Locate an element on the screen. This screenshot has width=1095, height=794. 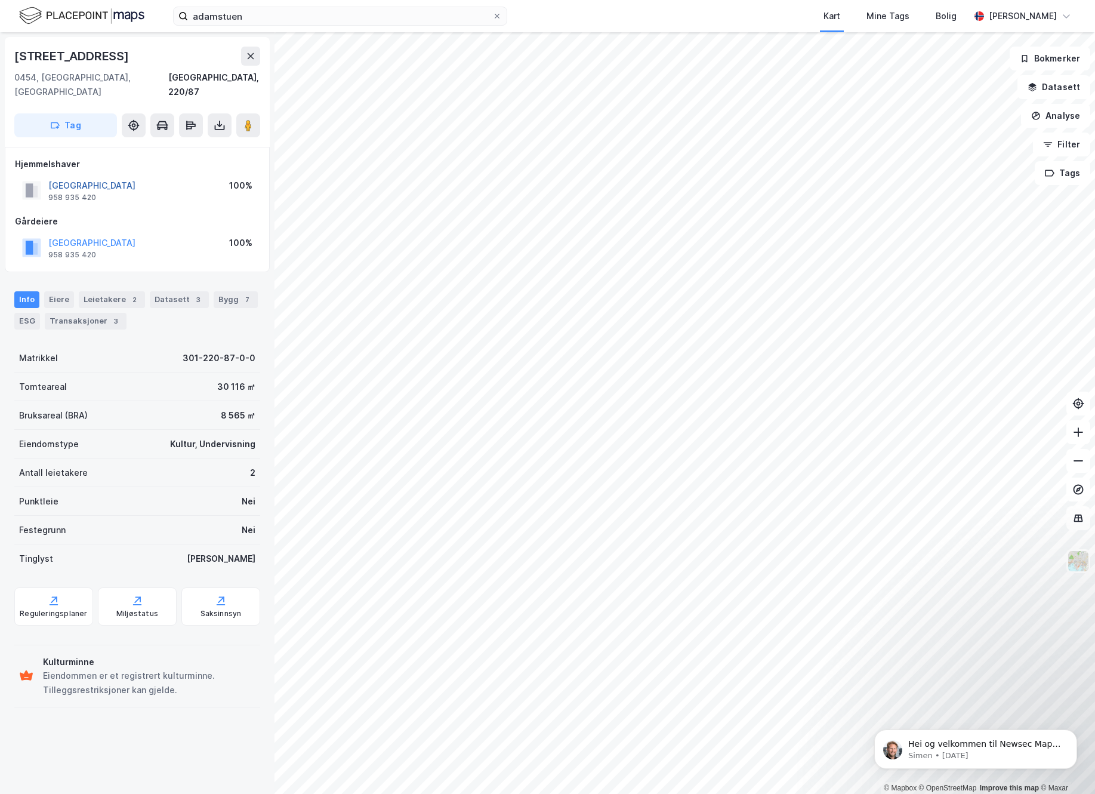
div: Gårdeiere is located at coordinates (137, 221).